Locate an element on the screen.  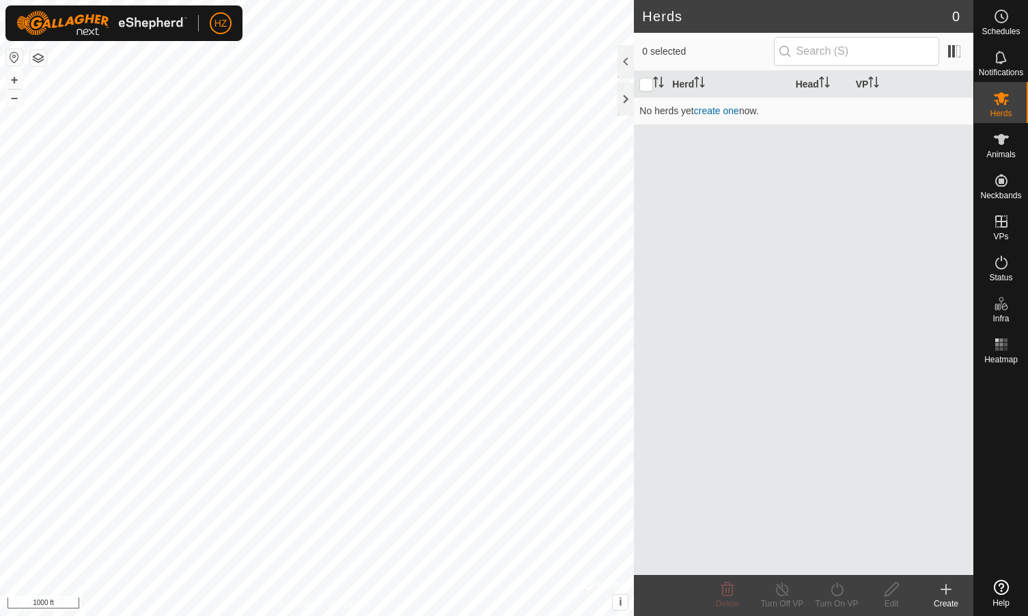
span: Herds is located at coordinates (1001, 113).